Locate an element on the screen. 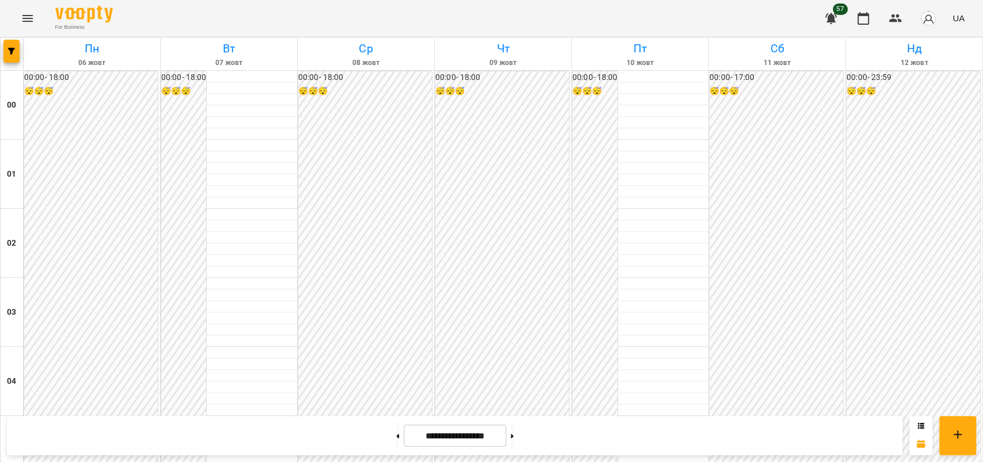  h6: 01 is located at coordinates (12, 174).